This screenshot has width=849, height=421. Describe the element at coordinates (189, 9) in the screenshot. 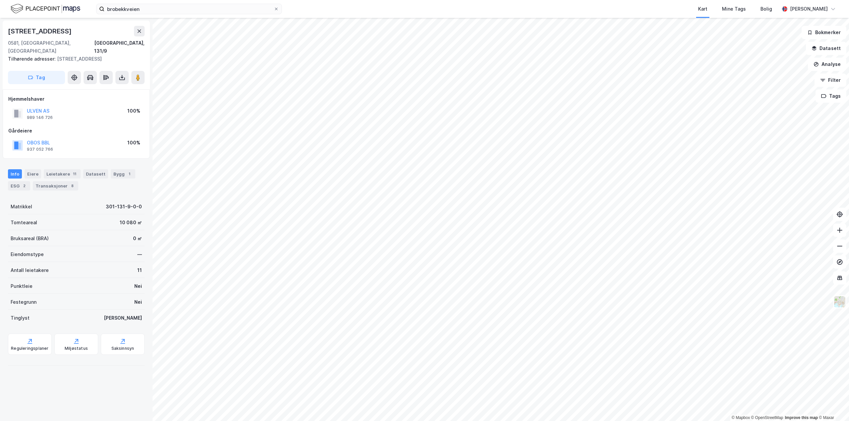

I see `input: Søk på adresse, matrikkel, gårdeiere, leietakere eller personer` at that location.